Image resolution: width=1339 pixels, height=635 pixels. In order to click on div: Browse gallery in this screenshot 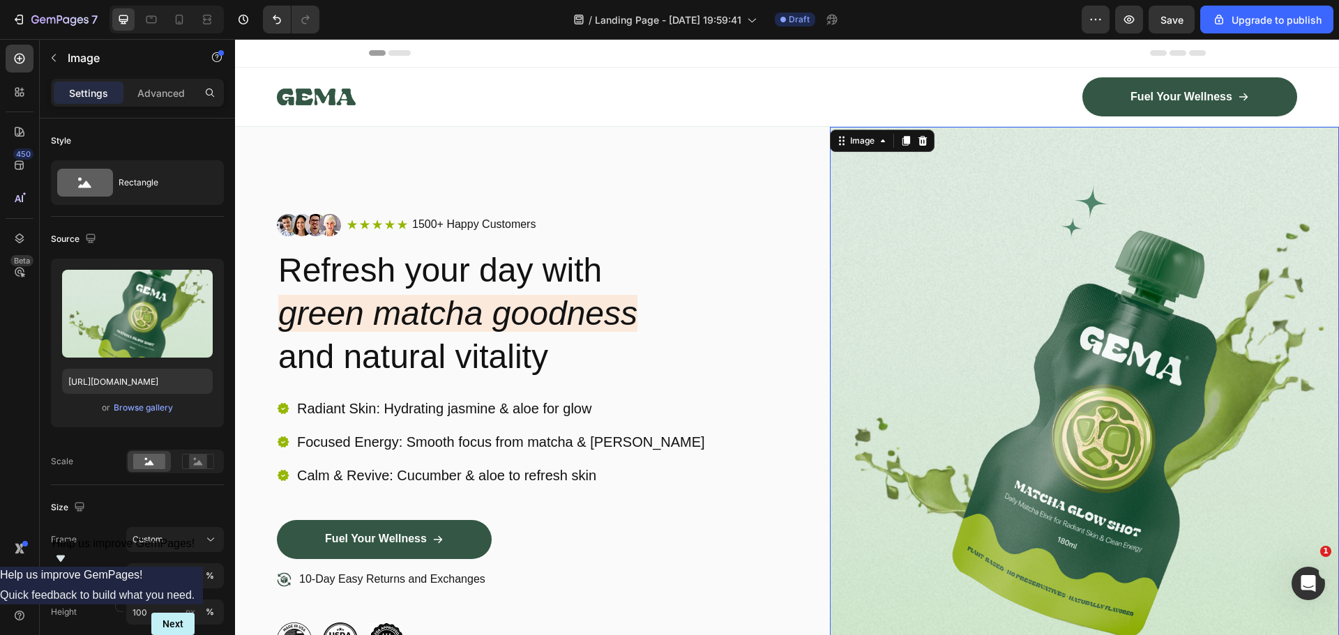, I will do `click(143, 408)`.